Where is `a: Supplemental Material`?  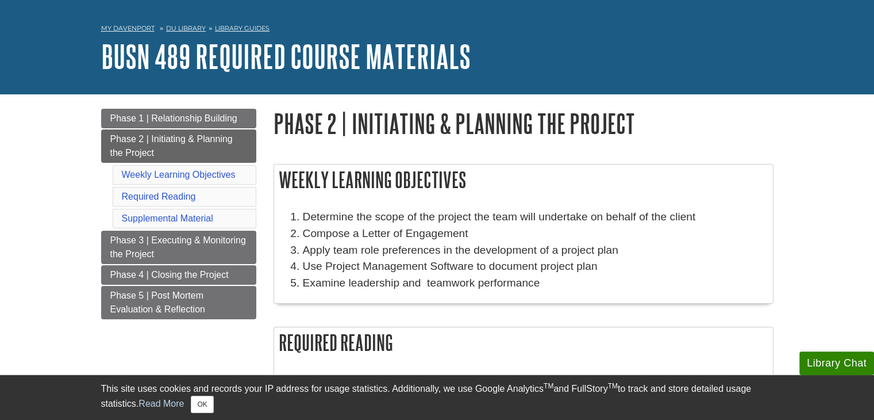
a: Supplemental Material is located at coordinates (167, 218).